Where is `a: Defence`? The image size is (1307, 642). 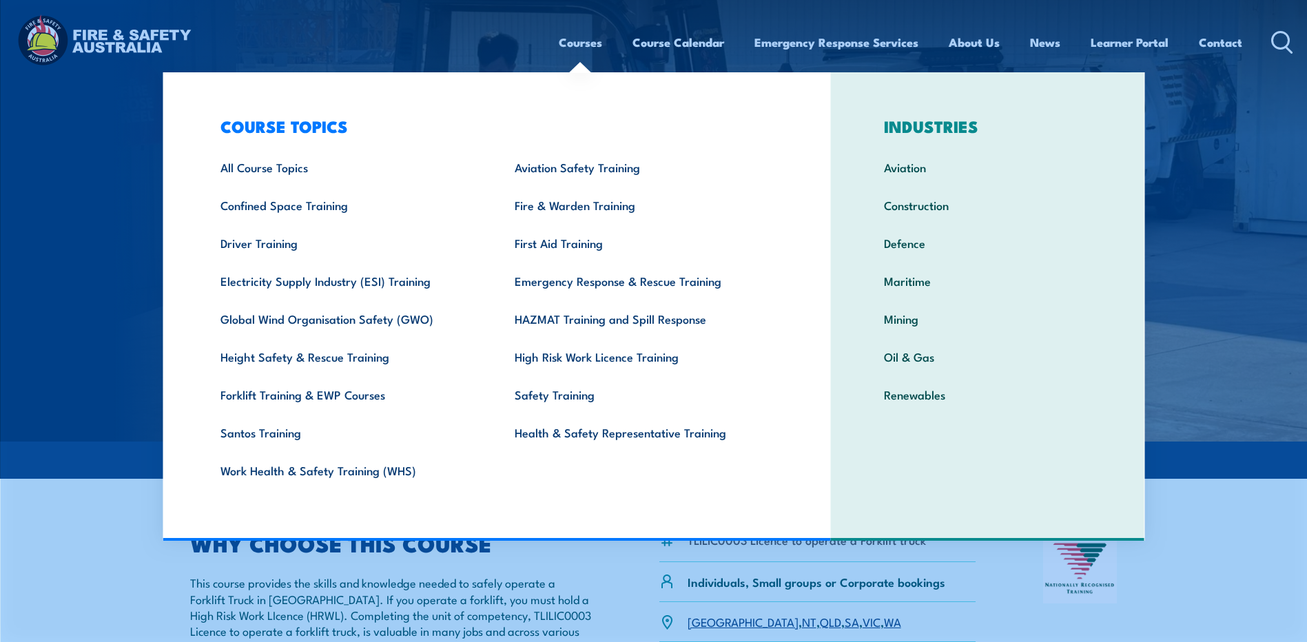 a: Defence is located at coordinates (987, 242).